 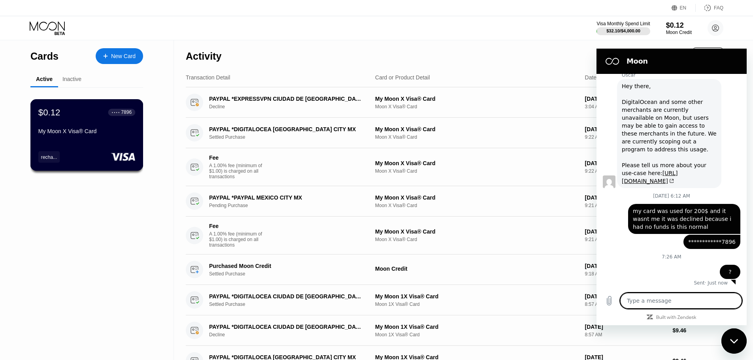 What do you see at coordinates (126, 112) in the screenshot?
I see `div: 7896` at bounding box center [126, 112].